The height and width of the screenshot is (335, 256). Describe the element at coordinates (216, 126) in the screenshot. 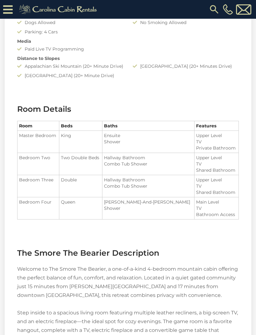

I see `th: Features` at that location.